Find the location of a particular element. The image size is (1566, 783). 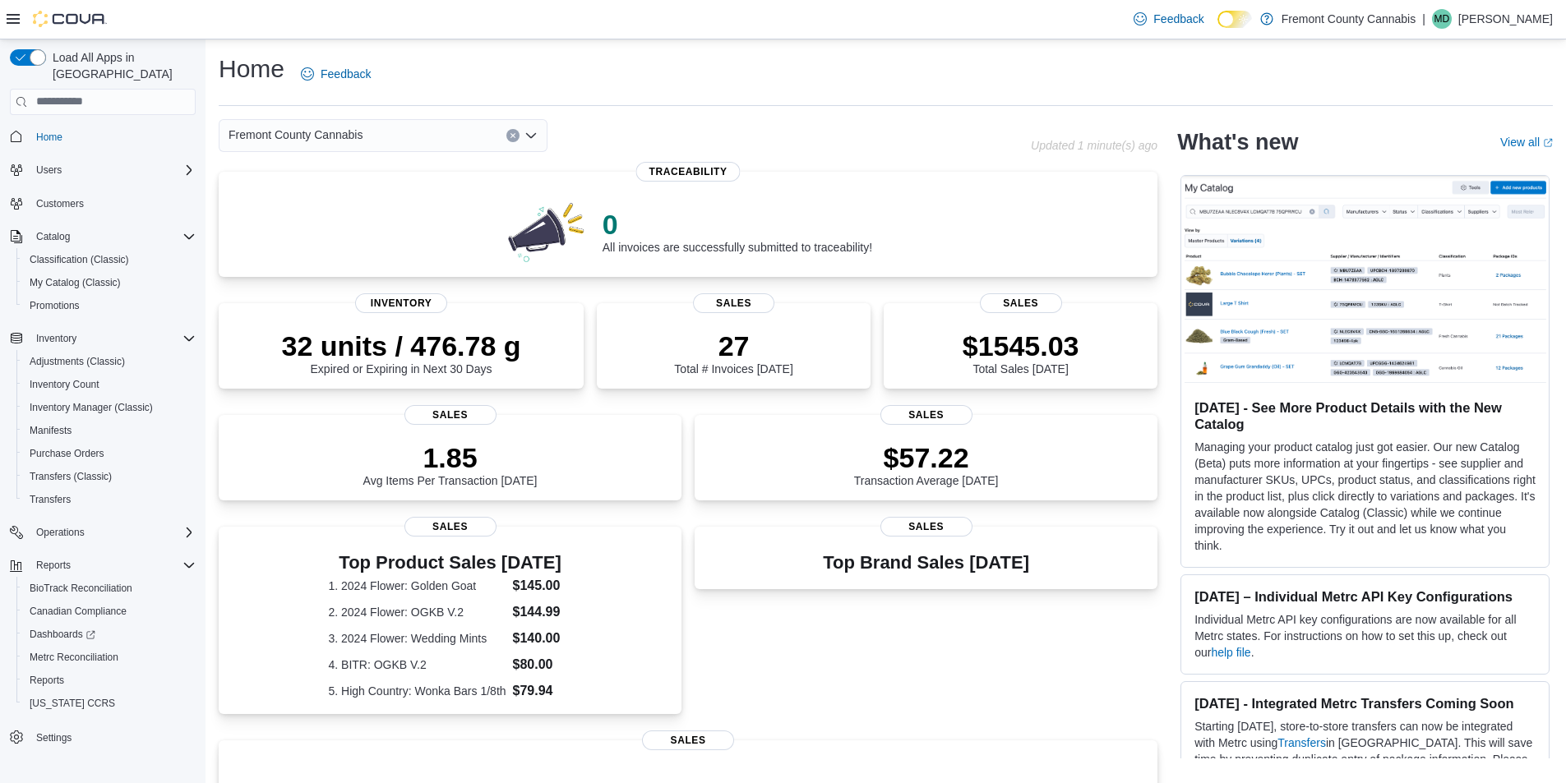

button: Adjustments (Classic) is located at coordinates (109, 362).